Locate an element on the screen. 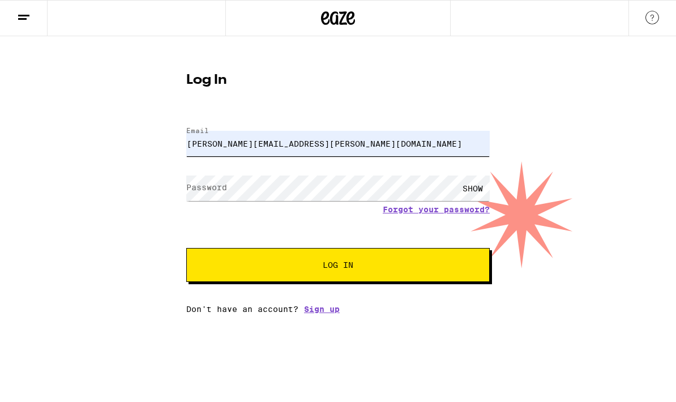 The width and height of the screenshot is (676, 402). label: Password is located at coordinates (207, 188).